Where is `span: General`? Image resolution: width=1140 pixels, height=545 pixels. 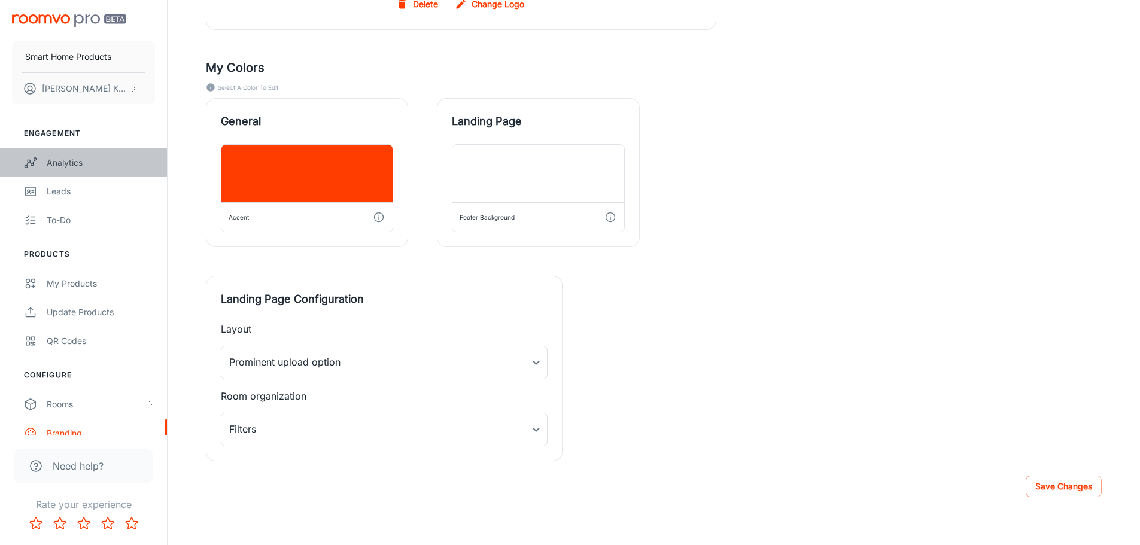 span: General is located at coordinates (307, 121).